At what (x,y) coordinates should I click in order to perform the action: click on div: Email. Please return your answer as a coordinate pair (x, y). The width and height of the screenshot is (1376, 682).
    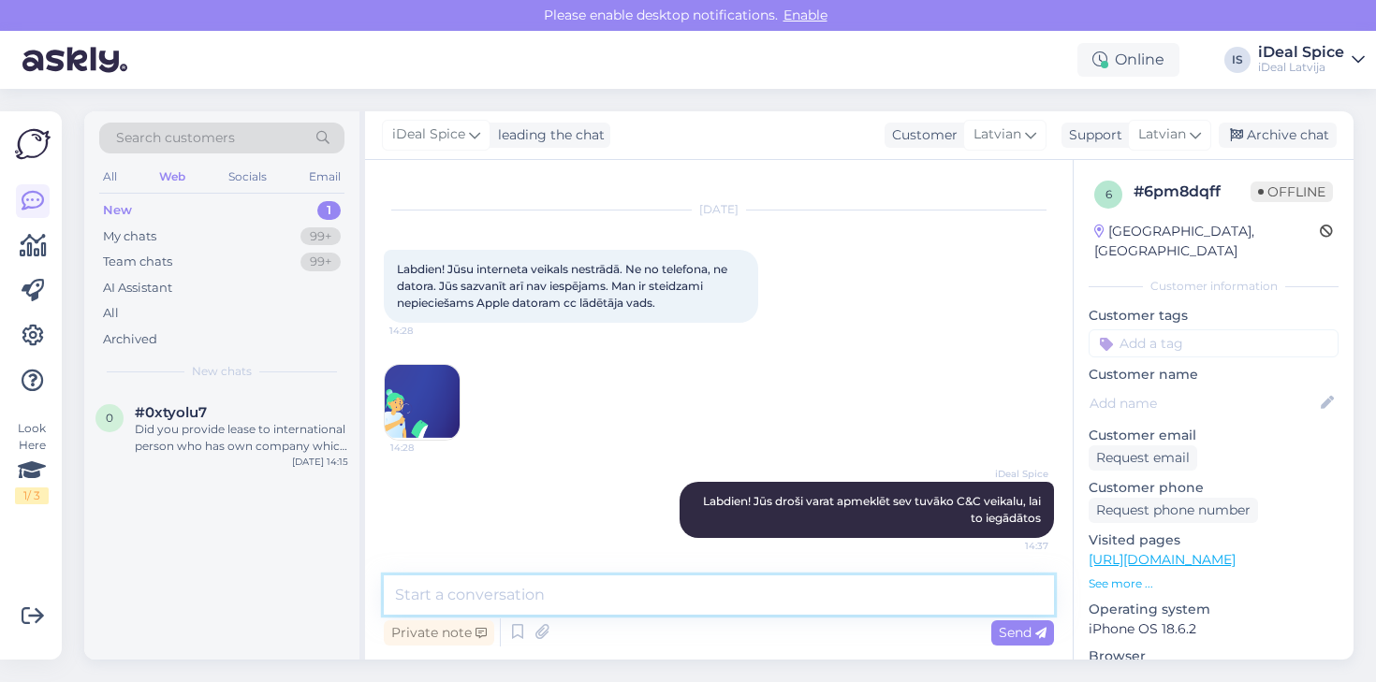
    Looking at the image, I should click on (325, 177).